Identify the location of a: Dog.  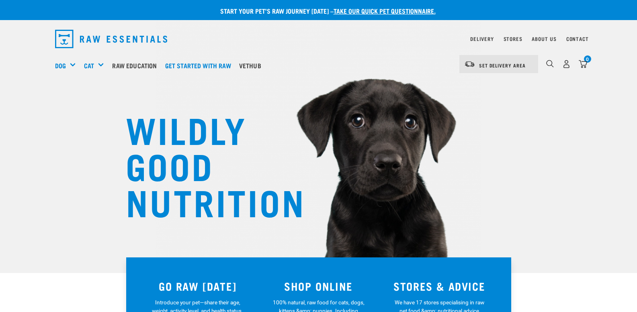
(60, 66).